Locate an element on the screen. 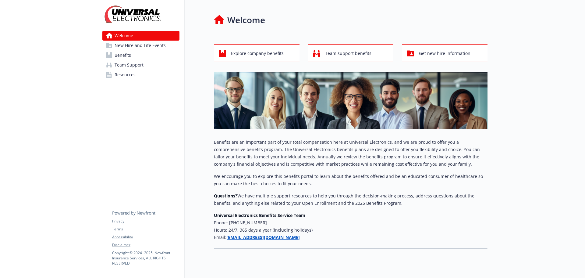 Image resolution: width=585 pixels, height=278 pixels. a: New Hire and Life Events is located at coordinates (141, 45).